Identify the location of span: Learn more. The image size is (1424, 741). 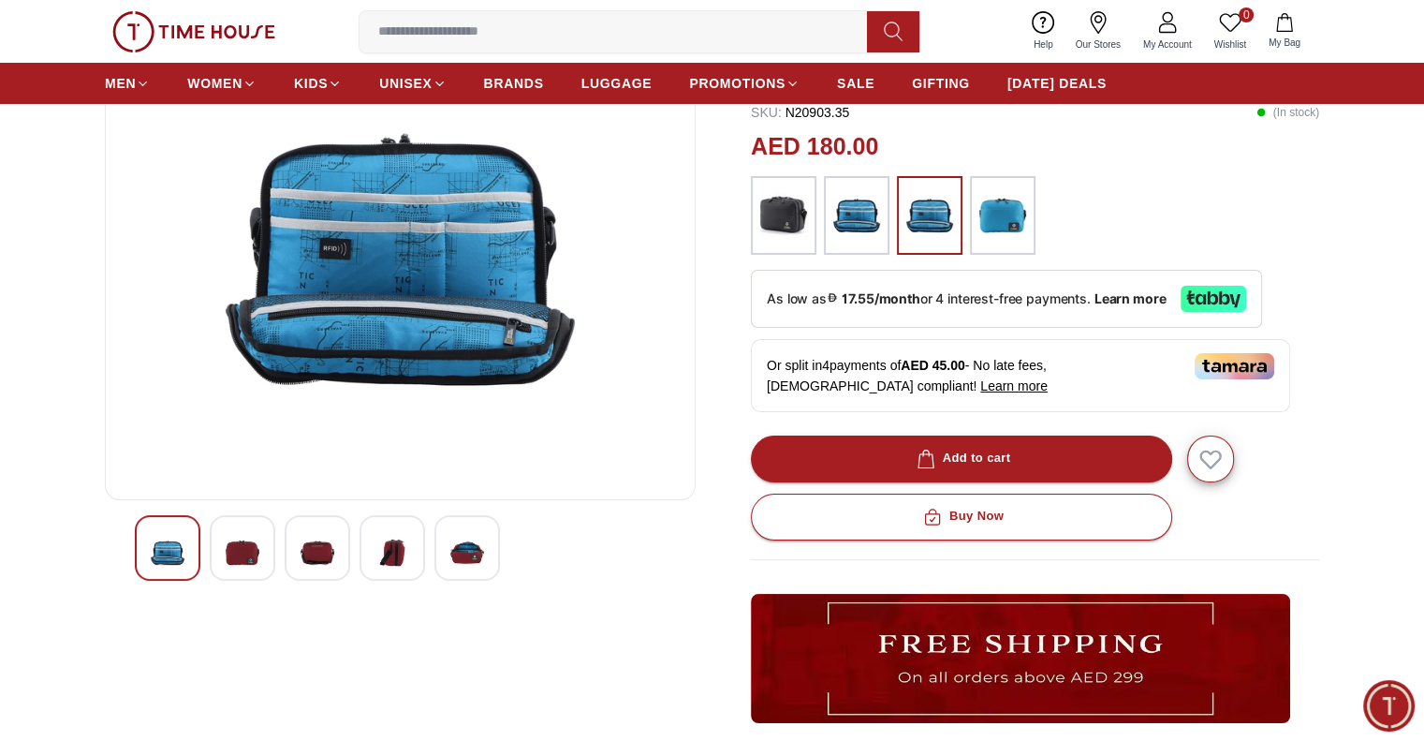
(1014, 386).